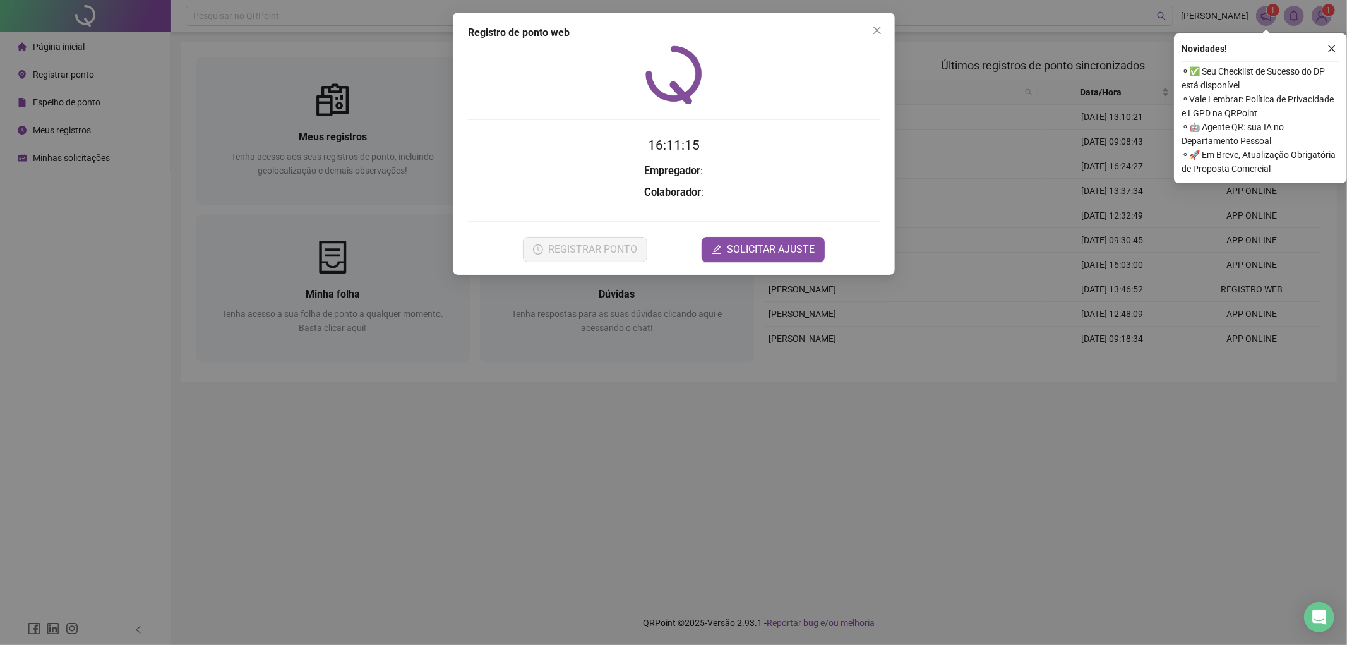 The height and width of the screenshot is (645, 1347). What do you see at coordinates (771, 250) in the screenshot?
I see `span: SOLICITAR AJUSTE` at bounding box center [771, 250].